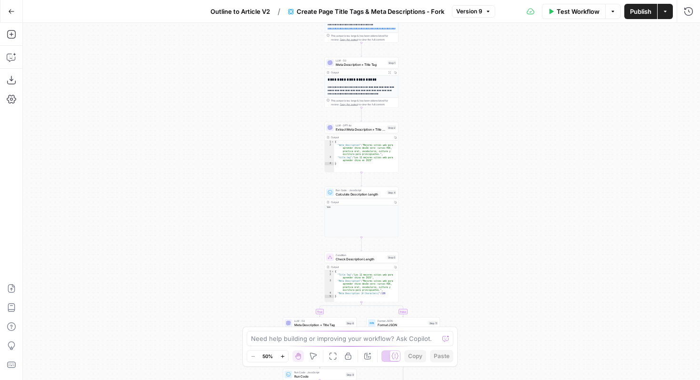 This screenshot has height=380, width=700. Describe the element at coordinates (319, 376) in the screenshot. I see `span: Run Code` at that location.